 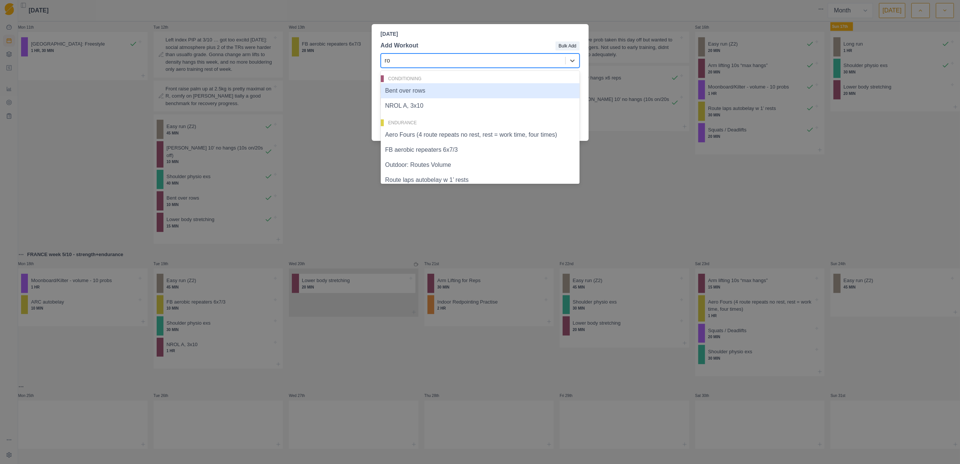 I want to click on div: Route laps autobelay w 1’ rests, so click(x=480, y=180).